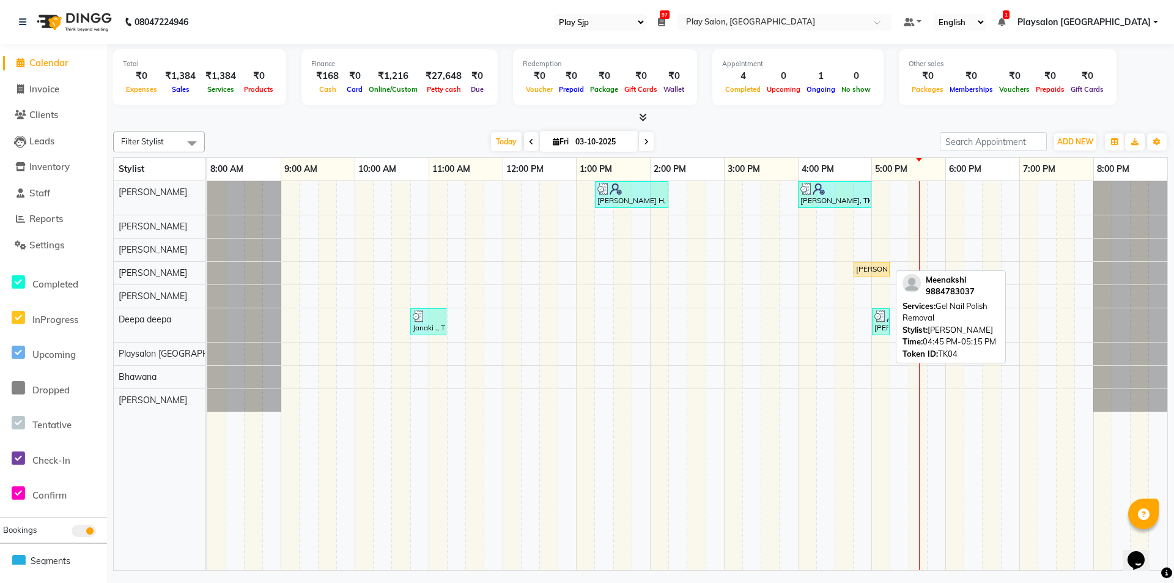 This screenshot has height=583, width=1174. What do you see at coordinates (143, 141) in the screenshot?
I see `span: Filter Stylist` at bounding box center [143, 141].